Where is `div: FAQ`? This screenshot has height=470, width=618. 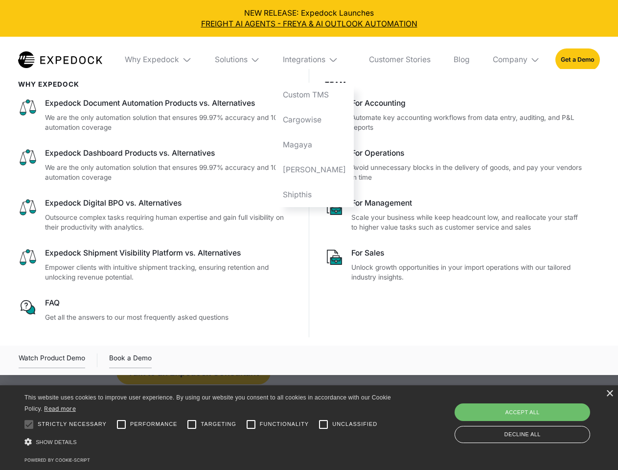
div: FAQ is located at coordinates (169, 303).